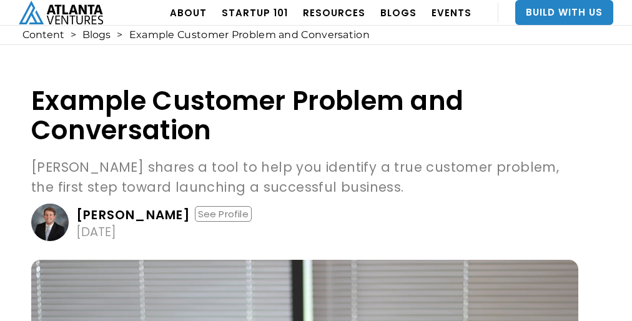 Image resolution: width=632 pixels, height=321 pixels. I want to click on a: Blogs, so click(96, 35).